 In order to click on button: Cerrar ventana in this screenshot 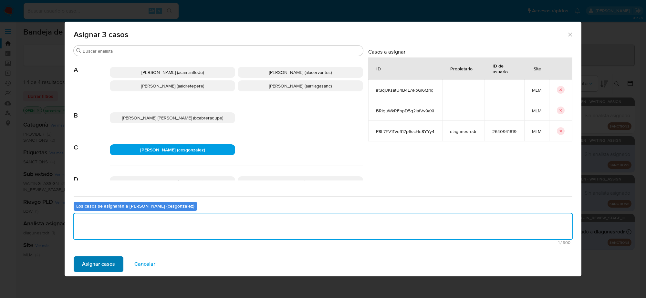, I will do `click(570, 34)`.